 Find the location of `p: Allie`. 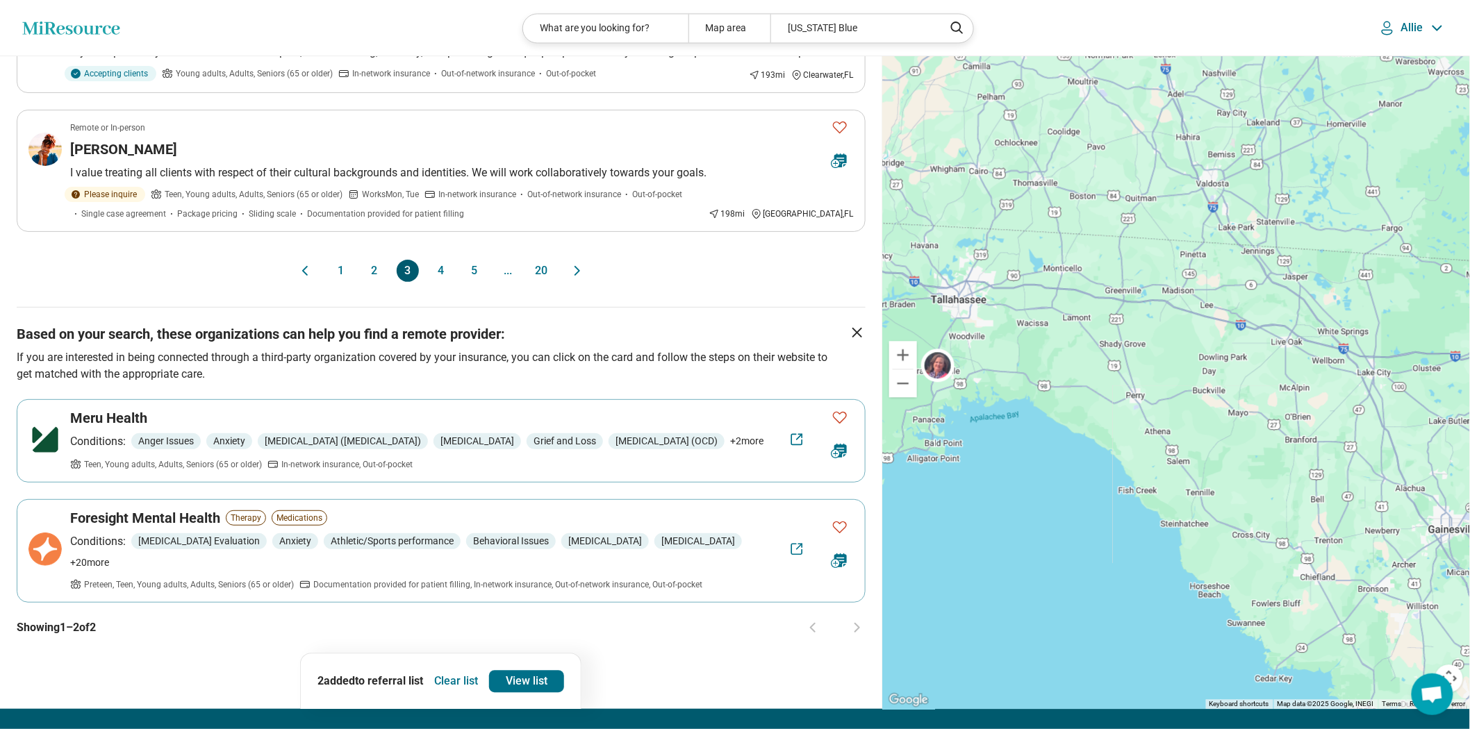

p: Allie is located at coordinates (1412, 28).